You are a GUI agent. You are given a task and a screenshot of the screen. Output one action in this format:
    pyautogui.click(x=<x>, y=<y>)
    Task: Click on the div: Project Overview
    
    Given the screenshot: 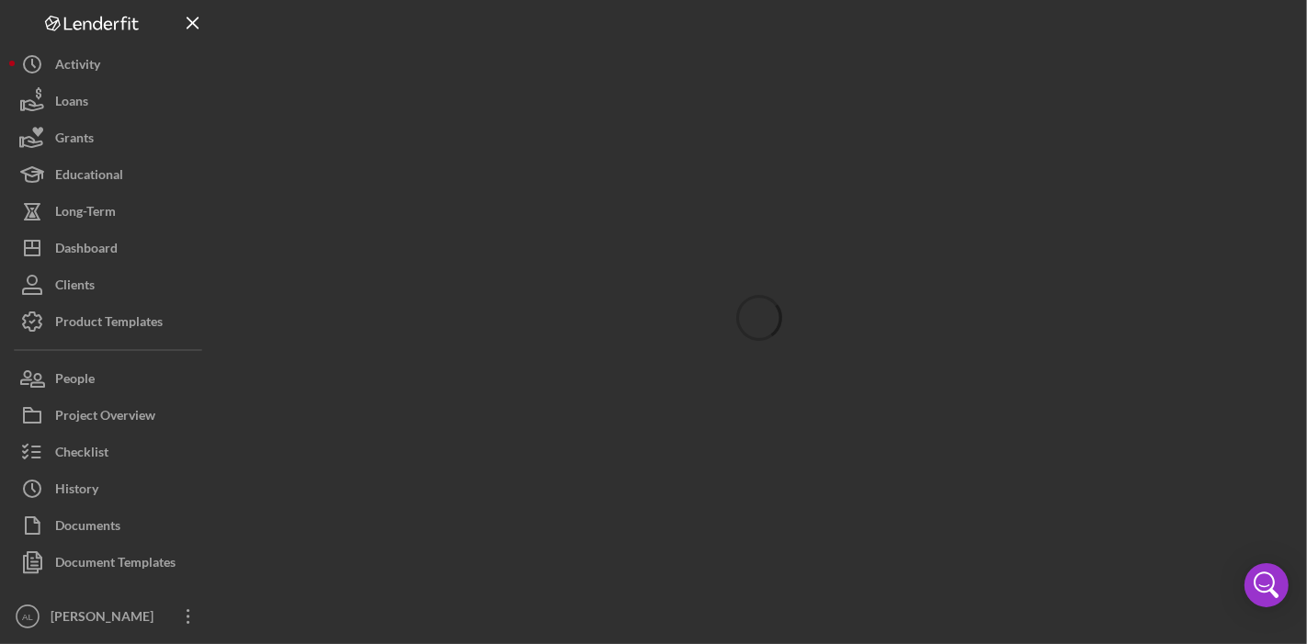 What is the action you would take?
    pyautogui.click(x=105, y=417)
    